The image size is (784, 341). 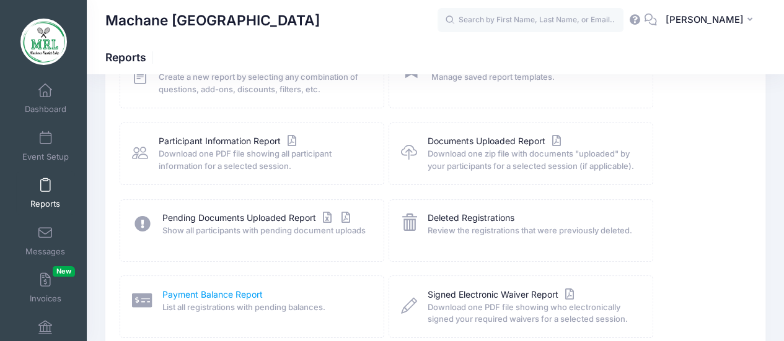 What do you see at coordinates (45, 99) in the screenshot?
I see `a: Dashboard` at bounding box center [45, 99].